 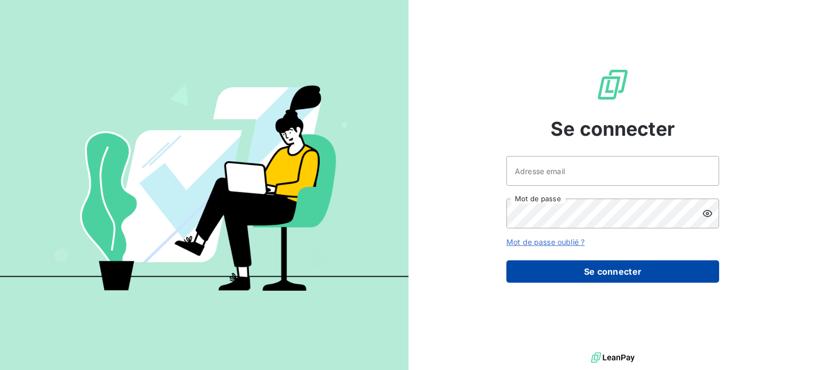 I want to click on a: Mot de passe oublié ?, so click(x=545, y=242).